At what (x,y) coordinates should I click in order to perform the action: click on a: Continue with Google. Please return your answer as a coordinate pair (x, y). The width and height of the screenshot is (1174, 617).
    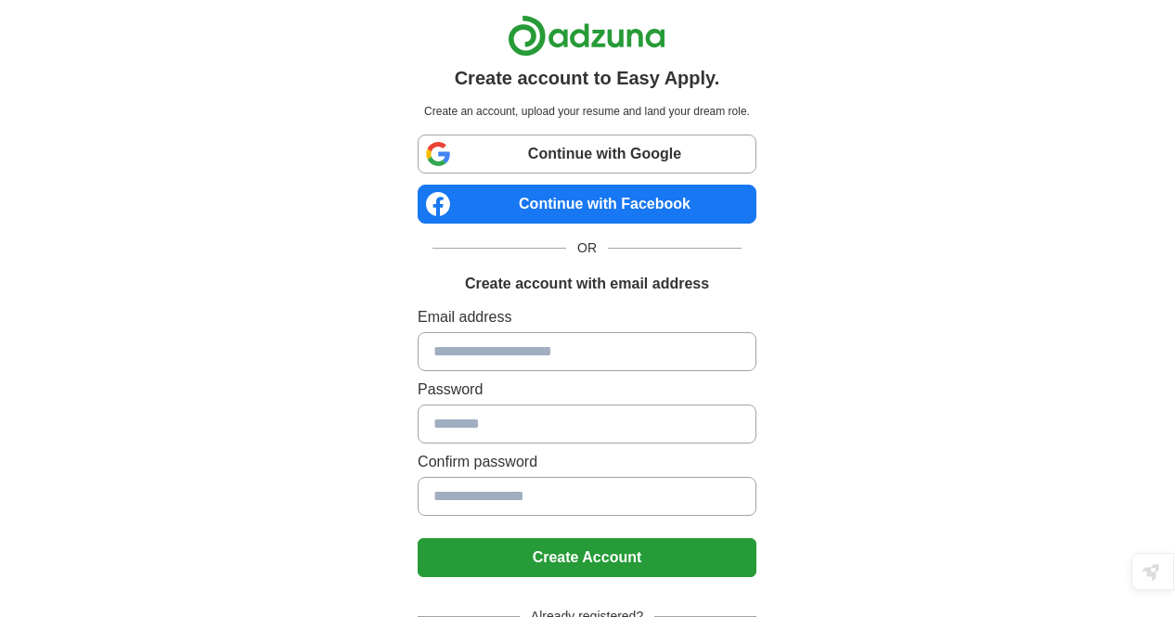
    Looking at the image, I should click on (587, 154).